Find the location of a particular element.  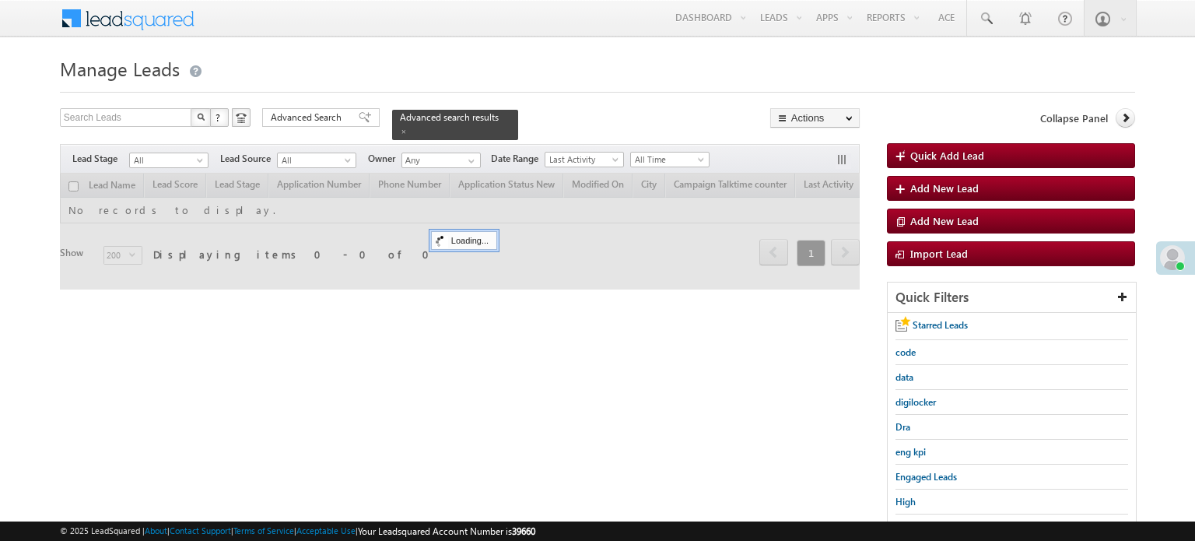

span: Collapse Panel is located at coordinates (1073, 118).